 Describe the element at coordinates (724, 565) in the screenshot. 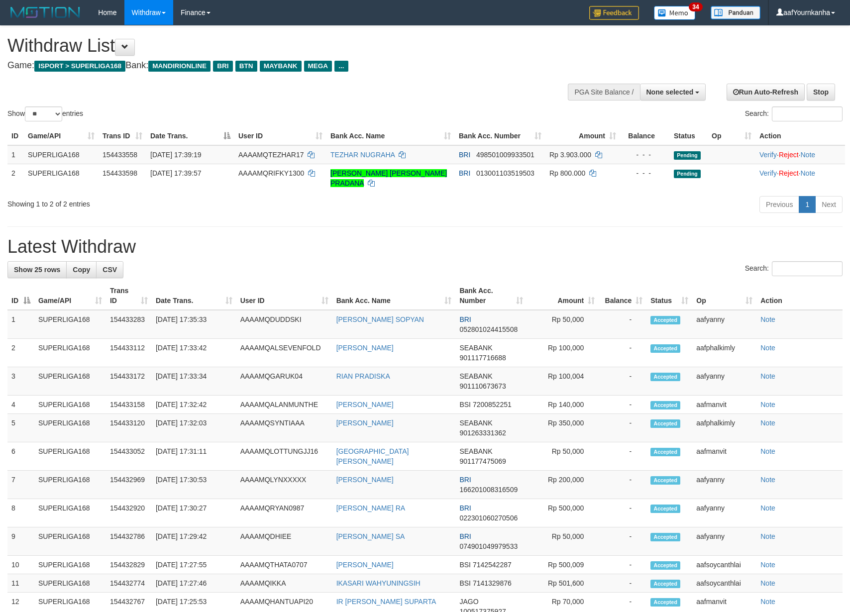

I see `td: aafsoycanthlai` at that location.